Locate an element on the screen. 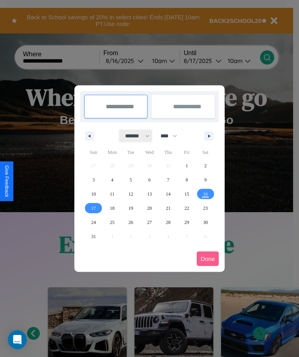 The width and height of the screenshot is (299, 357). button: 7 is located at coordinates (168, 180).